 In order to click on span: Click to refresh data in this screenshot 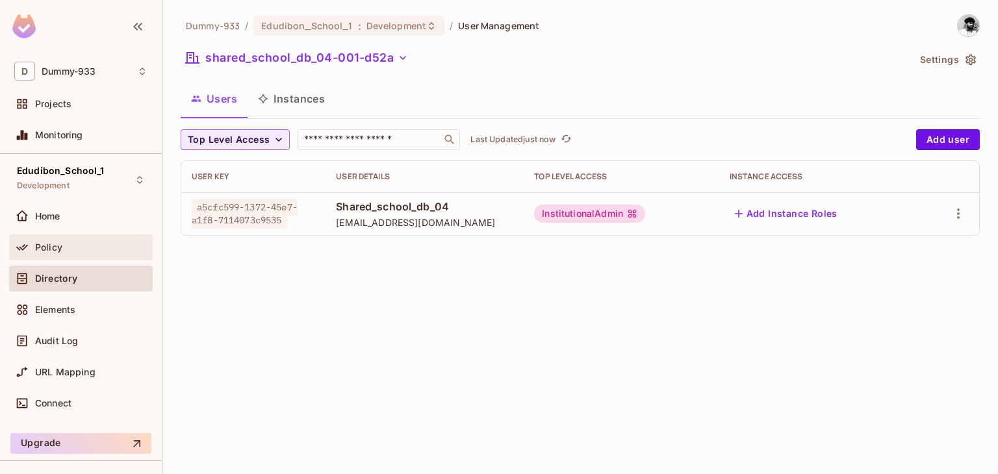, I will do `click(565, 140)`.